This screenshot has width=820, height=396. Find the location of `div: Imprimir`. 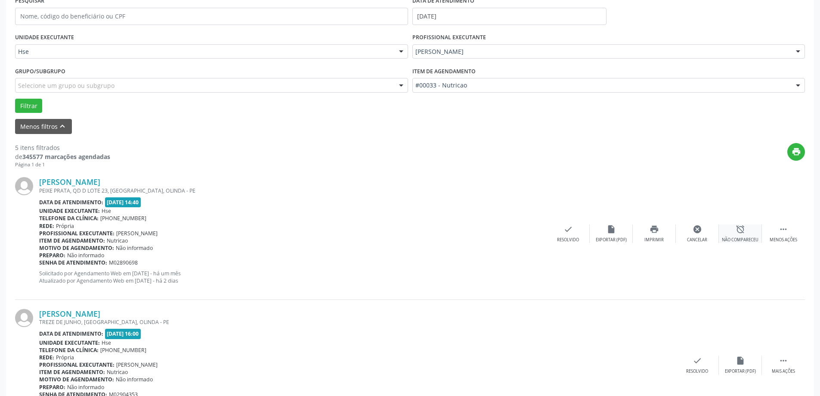

div: Imprimir is located at coordinates (654, 240).